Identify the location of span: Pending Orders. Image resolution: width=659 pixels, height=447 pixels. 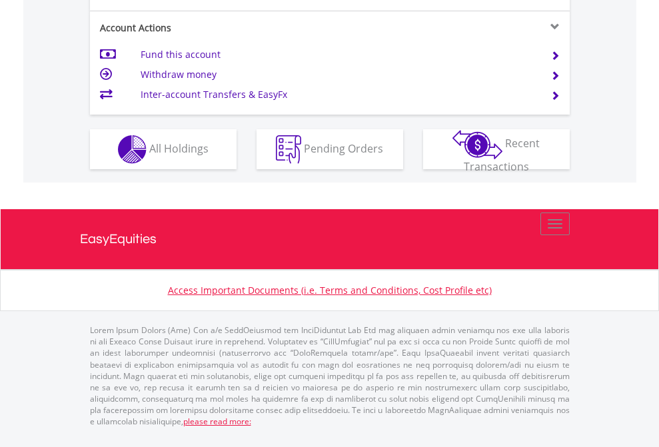
(343, 148).